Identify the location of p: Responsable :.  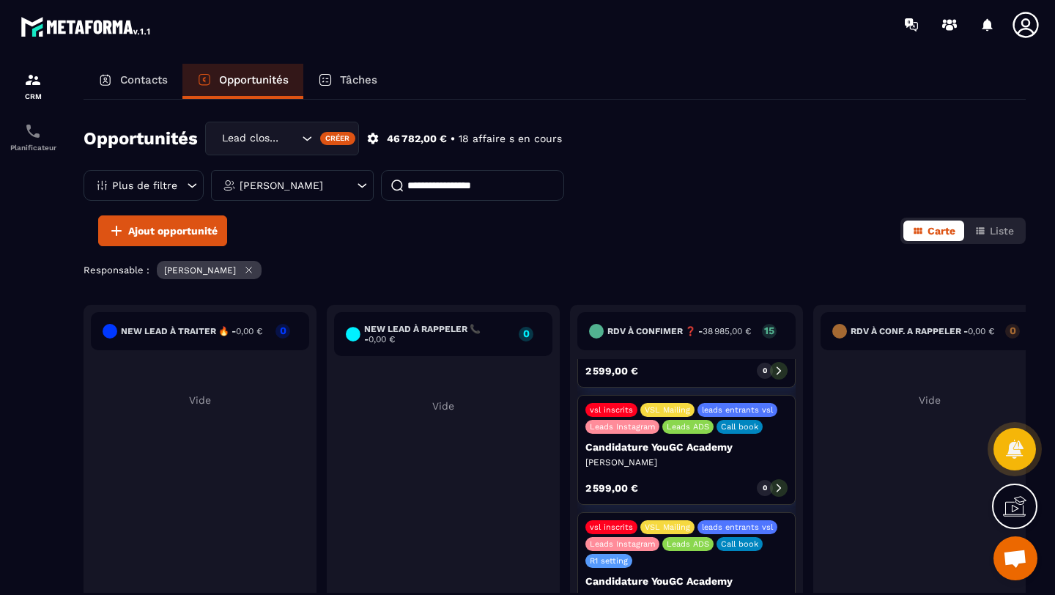
(117, 270).